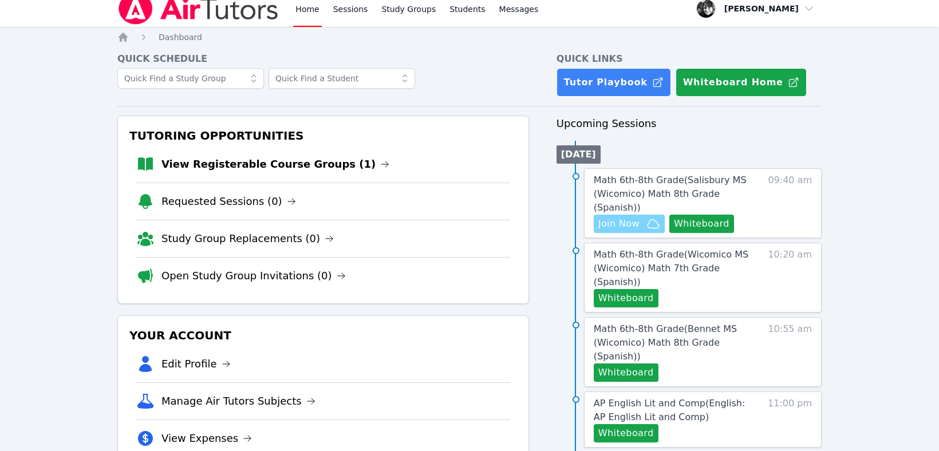 The width and height of the screenshot is (939, 451). I want to click on span: 10:20 am, so click(789, 278).